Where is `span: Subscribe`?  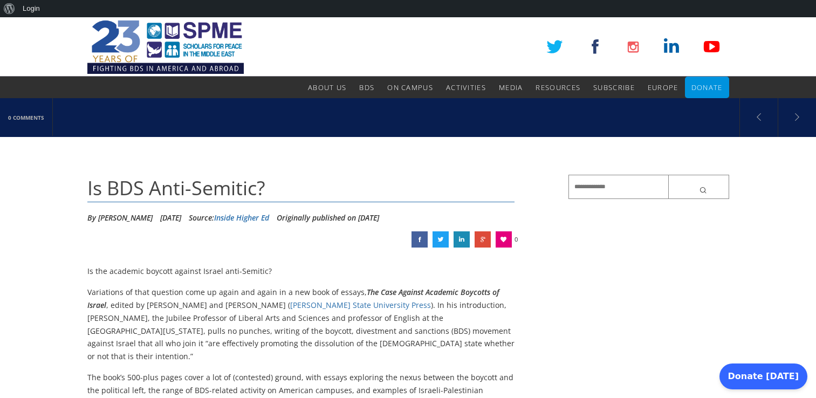 span: Subscribe is located at coordinates (614, 87).